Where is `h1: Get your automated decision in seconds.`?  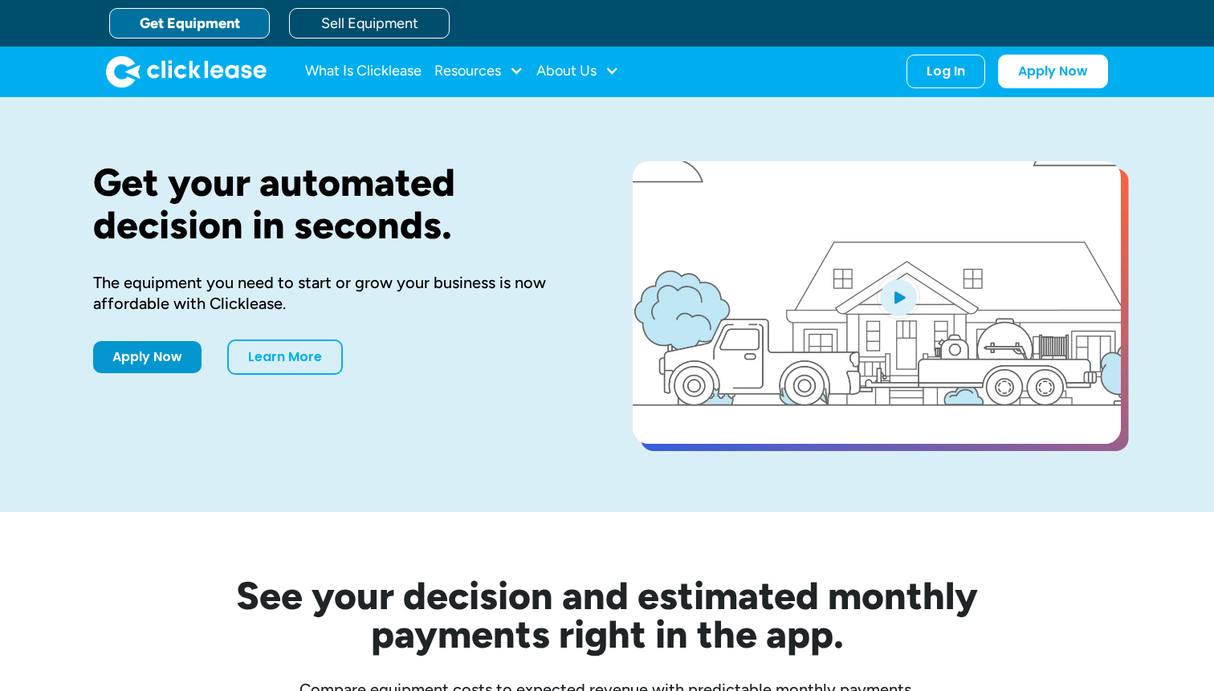
h1: Get your automated decision in seconds. is located at coordinates (337, 204).